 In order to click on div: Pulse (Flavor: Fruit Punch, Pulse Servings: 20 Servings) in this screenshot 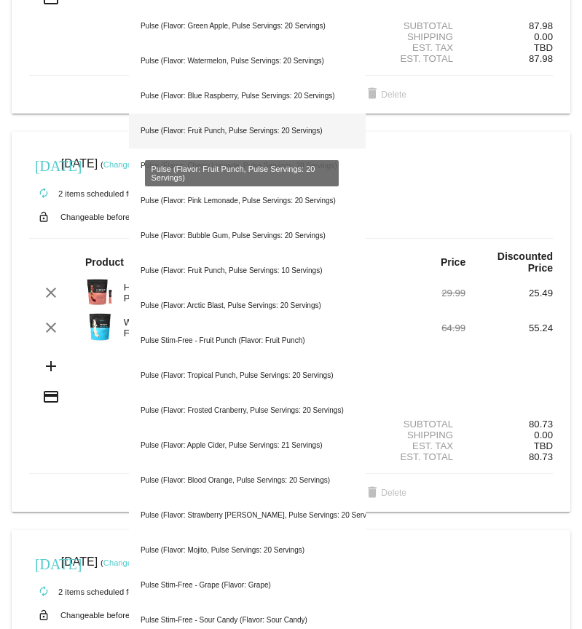, I will do `click(247, 131)`.